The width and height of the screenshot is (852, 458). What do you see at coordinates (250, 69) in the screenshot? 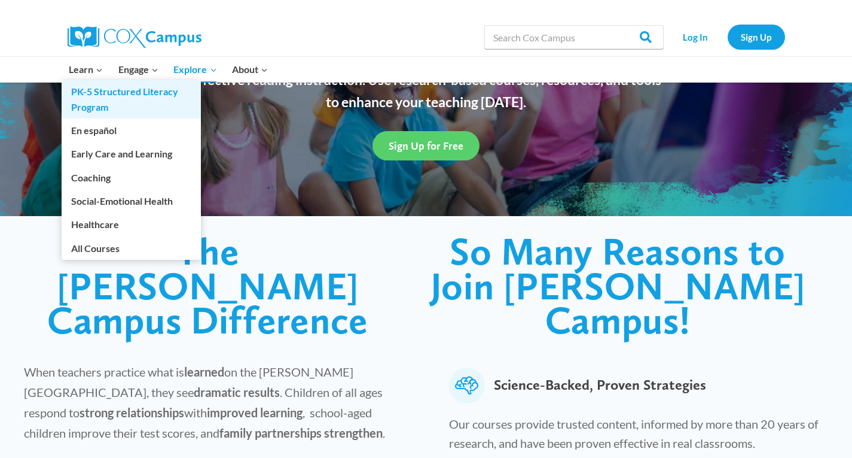
I see `button: Child menu of About` at bounding box center [250, 69].